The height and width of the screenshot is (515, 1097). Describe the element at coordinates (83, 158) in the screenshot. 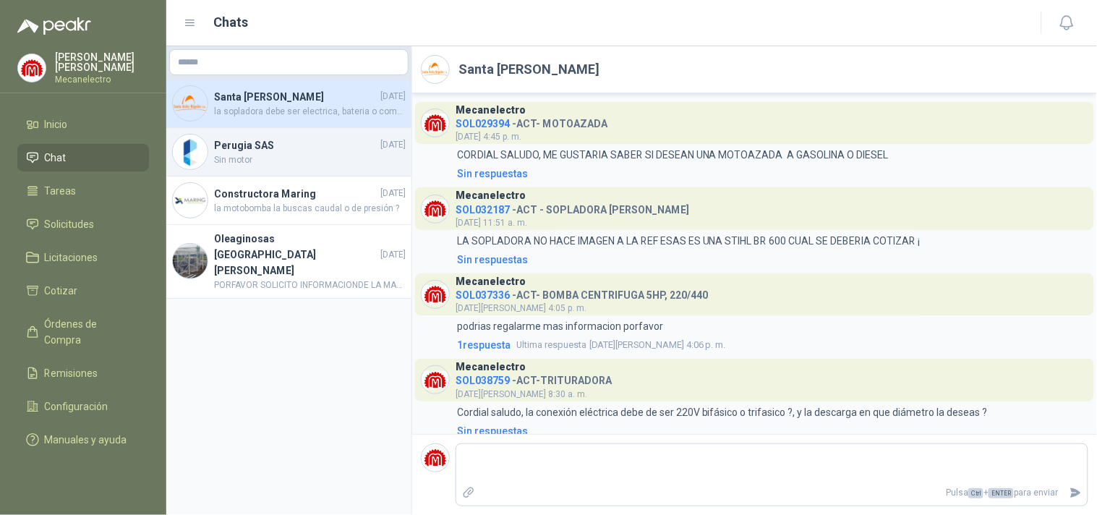

I see `a: Chat` at that location.